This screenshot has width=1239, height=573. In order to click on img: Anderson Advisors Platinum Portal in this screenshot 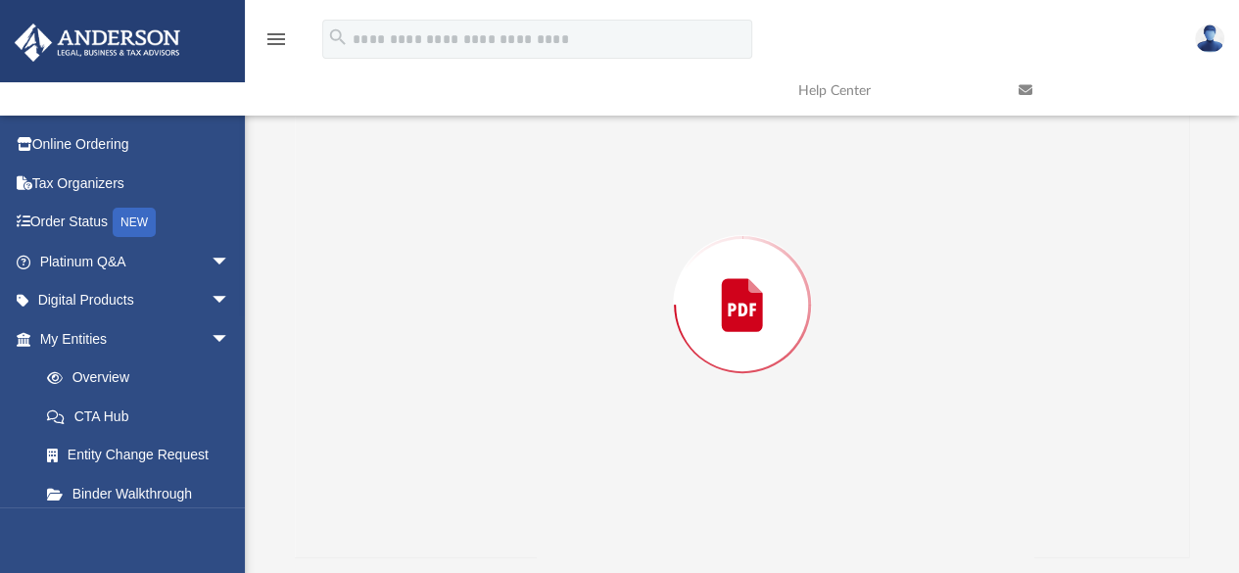, I will do `click(97, 42)`.